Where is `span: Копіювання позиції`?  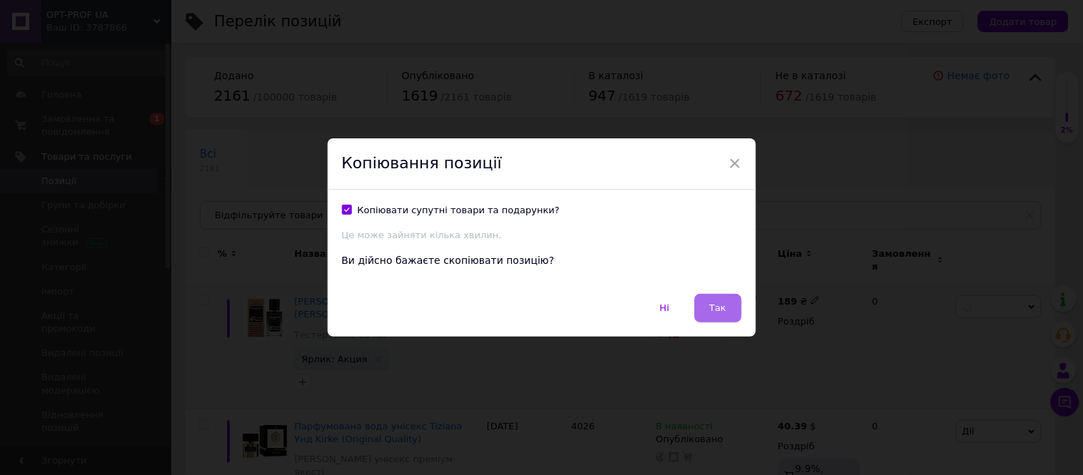 span: Копіювання позиції is located at coordinates (422, 163).